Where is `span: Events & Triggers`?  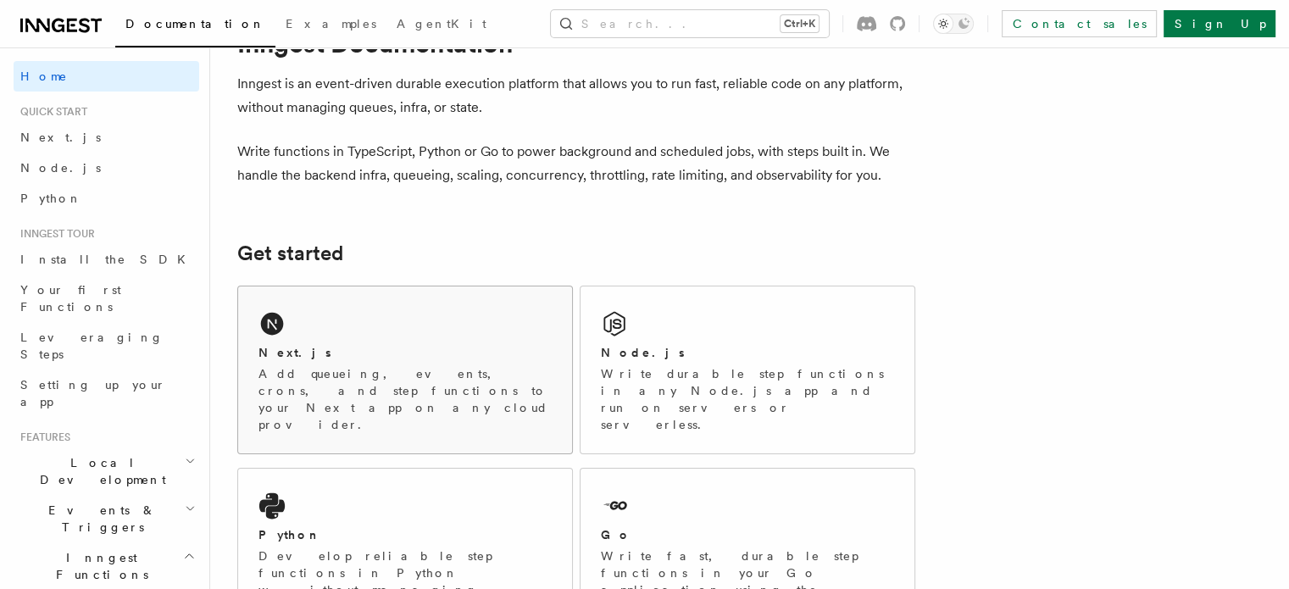
span: Events & Triggers is located at coordinates (99, 519).